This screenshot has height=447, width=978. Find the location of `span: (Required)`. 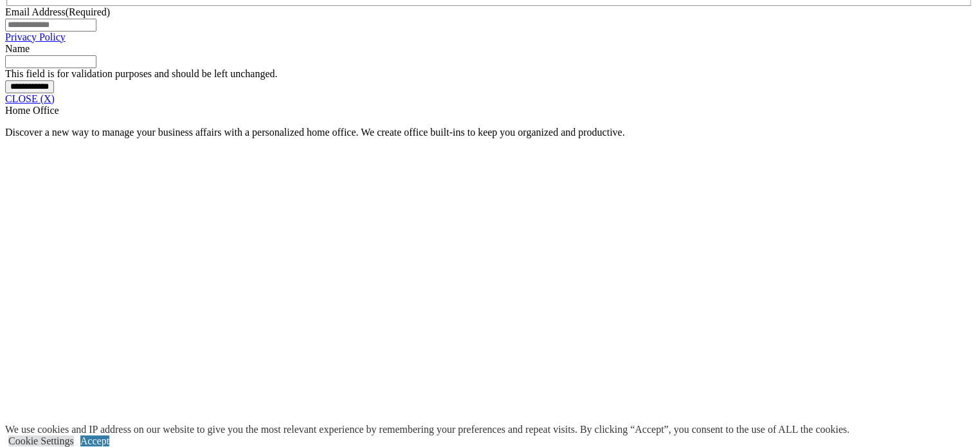

span: (Required) is located at coordinates (87, 12).